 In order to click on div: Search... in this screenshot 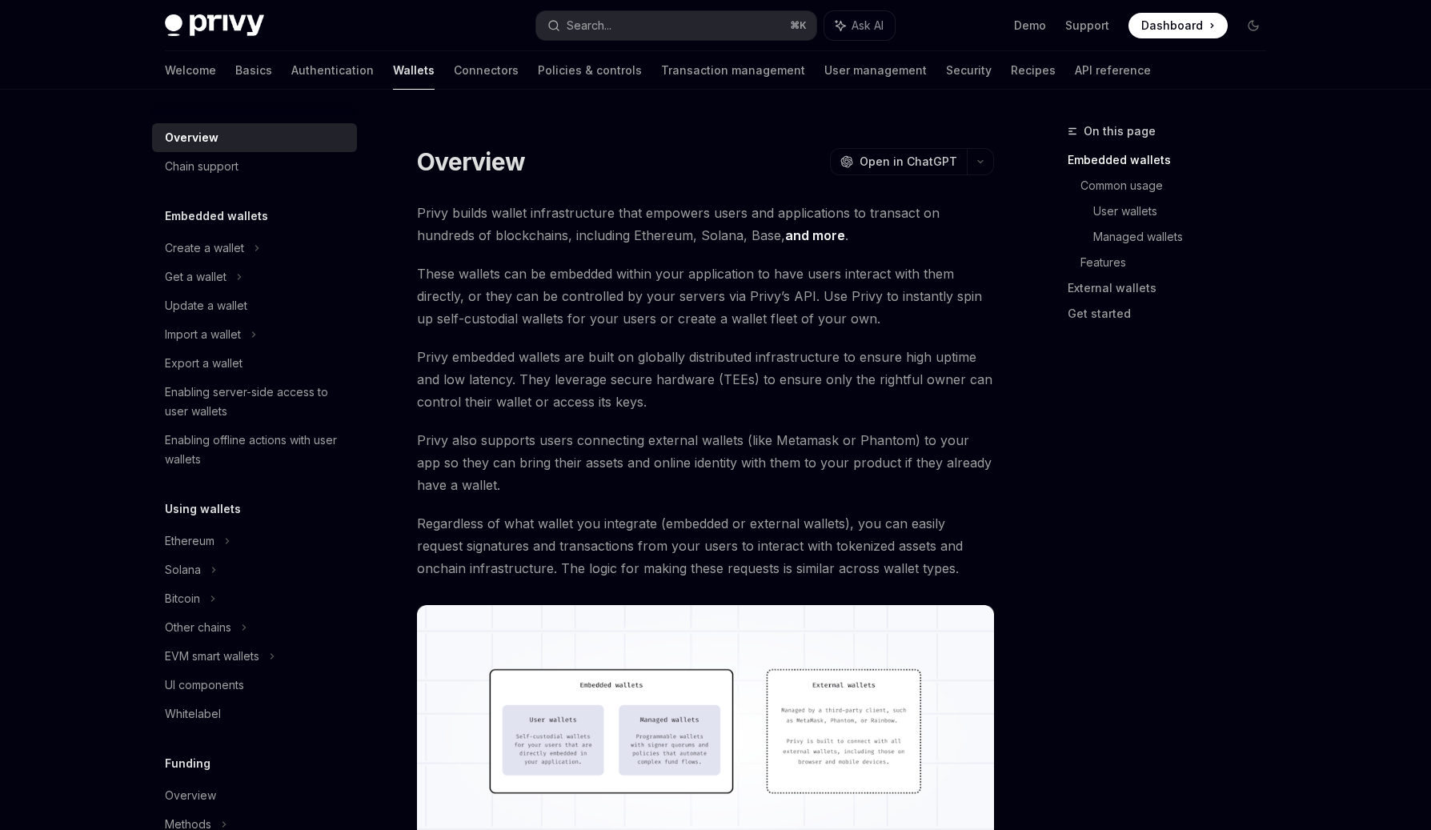, I will do `click(589, 26)`.